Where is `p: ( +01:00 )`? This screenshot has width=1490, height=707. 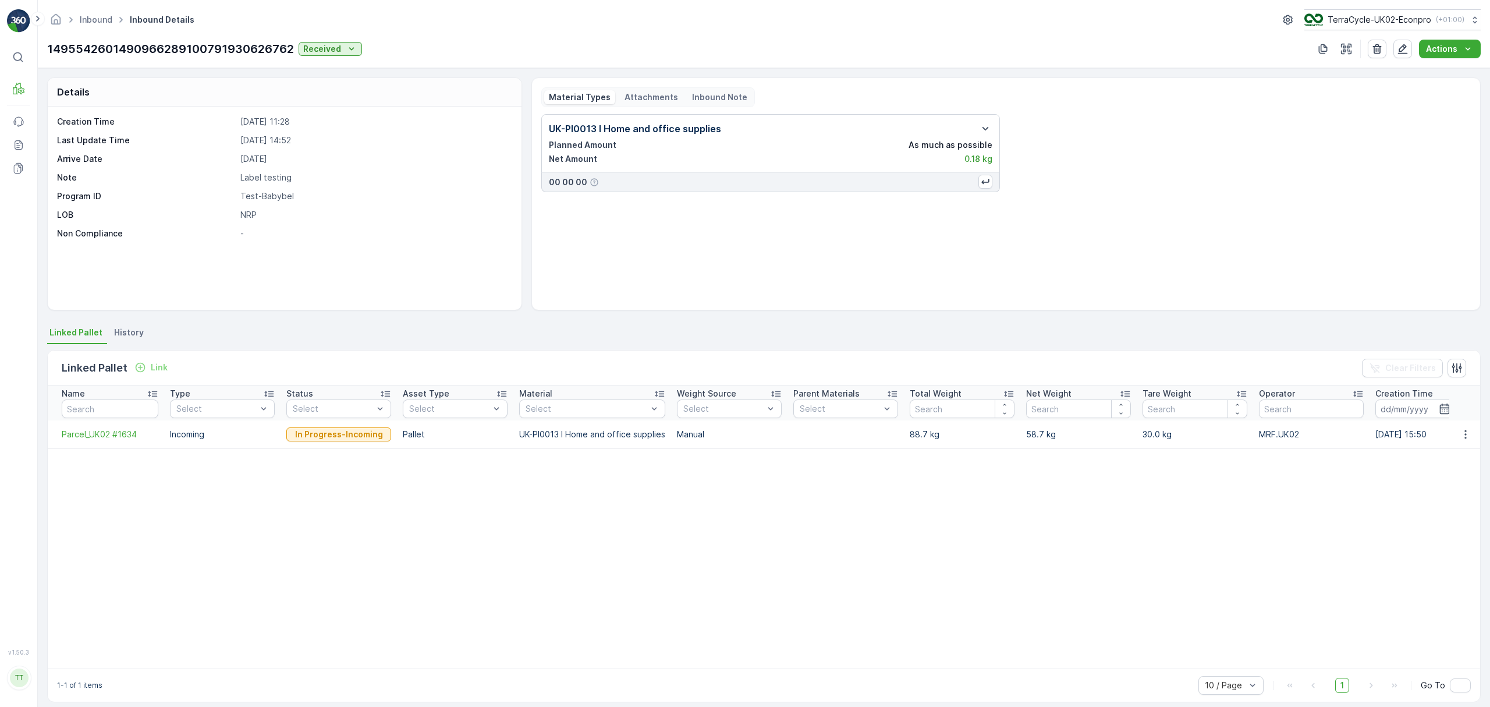 p: ( +01:00 ) is located at coordinates (1450, 20).